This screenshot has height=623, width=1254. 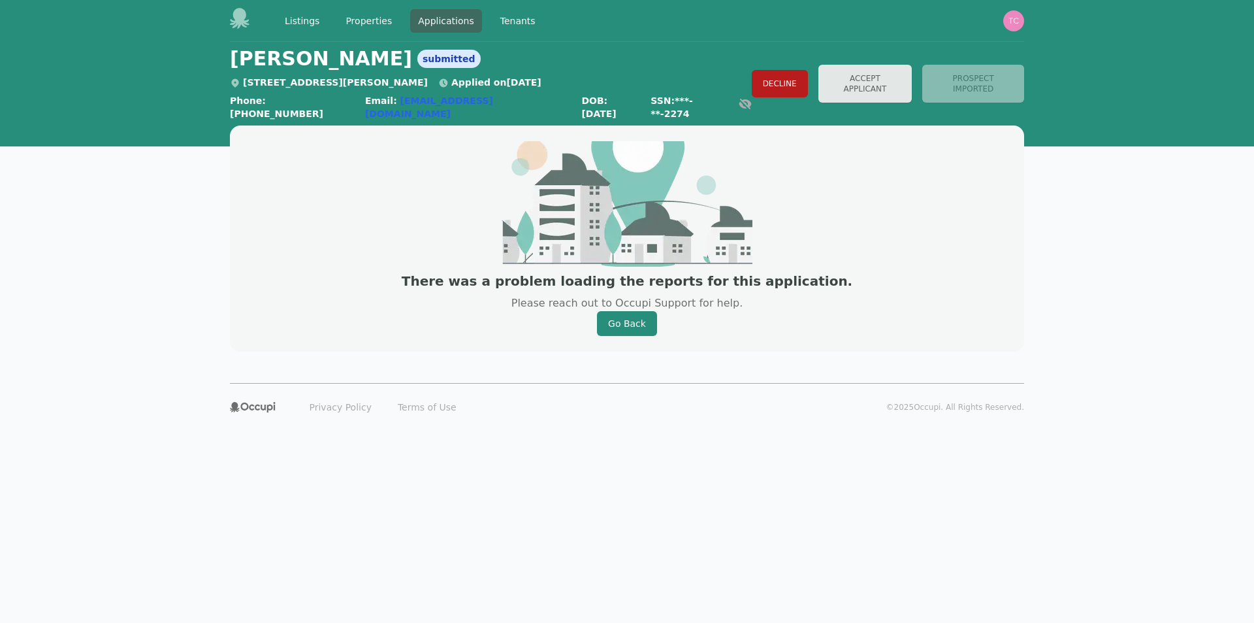 I want to click on a: Terms of Use, so click(x=427, y=407).